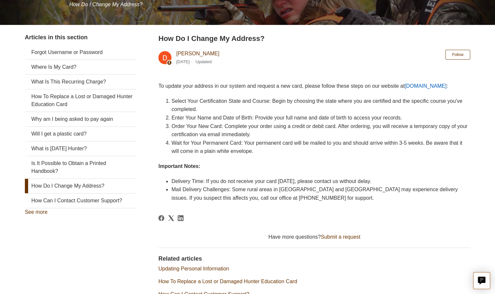 The image size is (495, 294). What do you see at coordinates (321, 130) in the screenshot?
I see `li: Order Your New Card: Complete your order using a credit or debit card. After ordering, you will r...` at bounding box center [321, 130].